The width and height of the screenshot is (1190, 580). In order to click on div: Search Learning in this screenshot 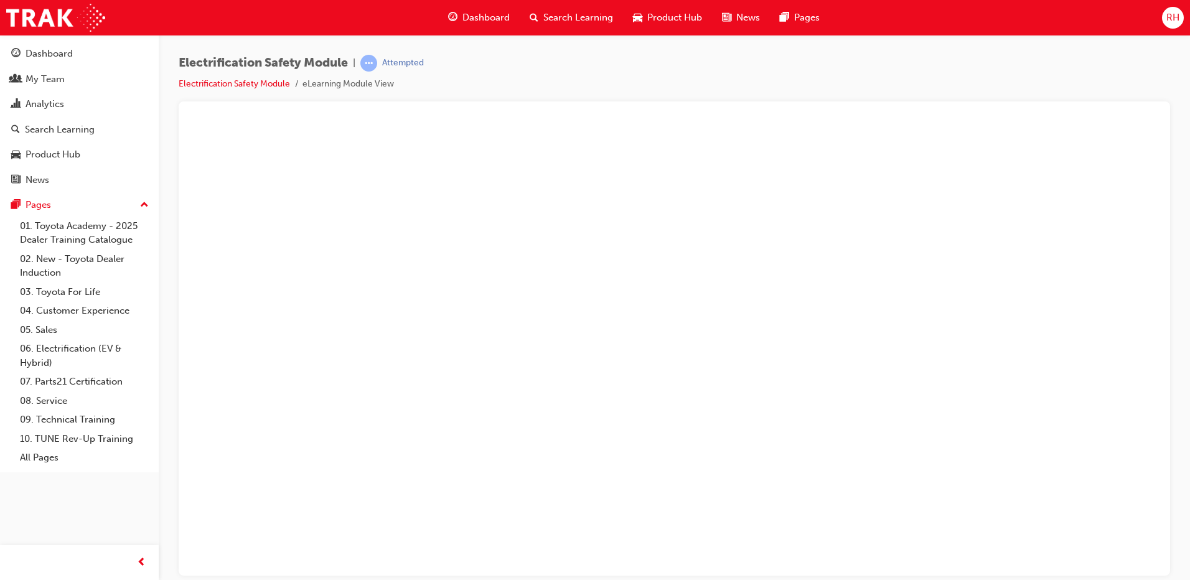, I will do `click(60, 129)`.